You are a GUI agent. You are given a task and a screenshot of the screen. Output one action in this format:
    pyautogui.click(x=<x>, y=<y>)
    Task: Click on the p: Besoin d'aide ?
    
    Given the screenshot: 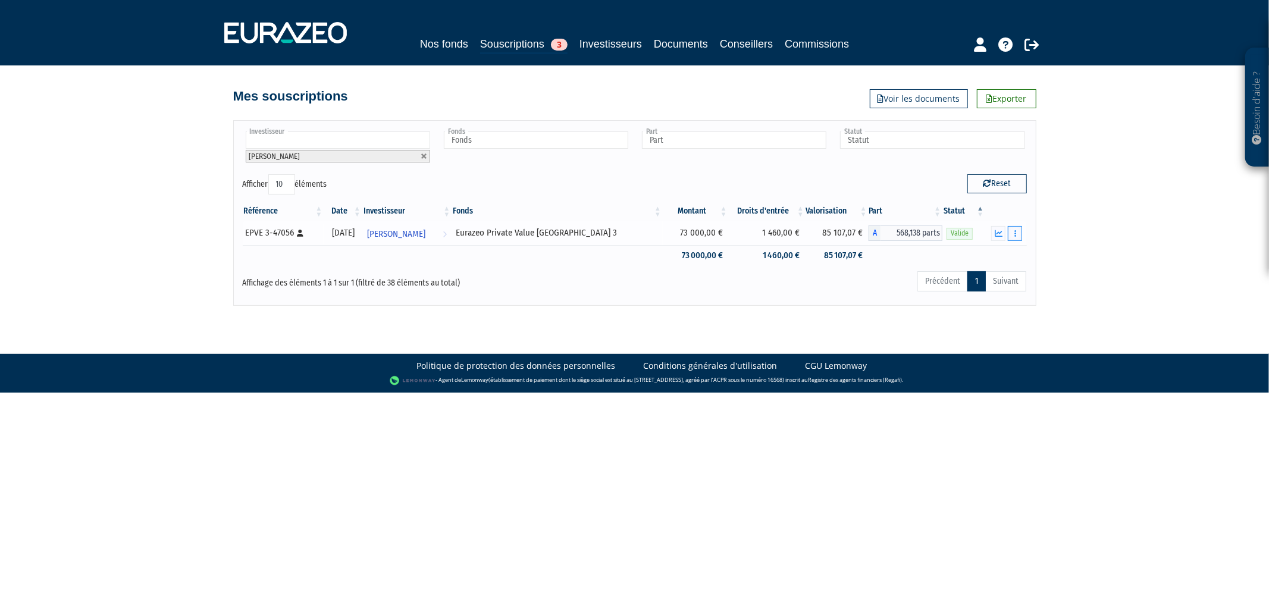 What is the action you would take?
    pyautogui.click(x=1257, y=108)
    